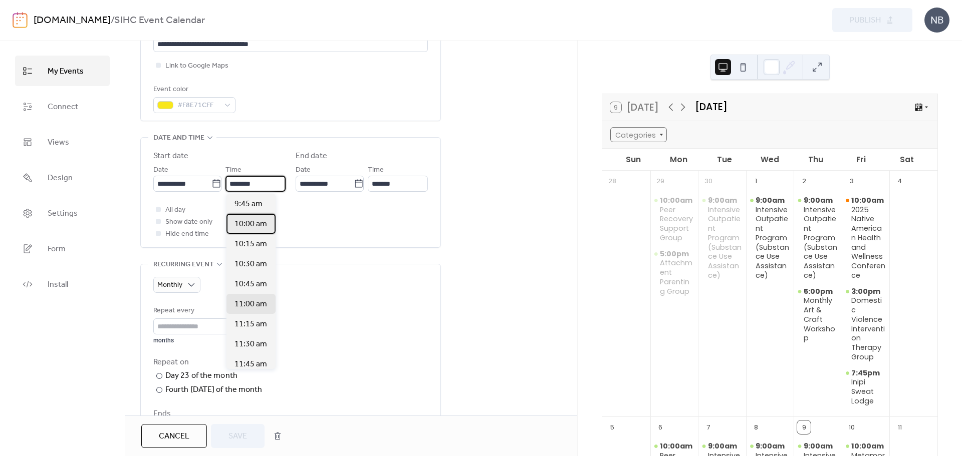  Describe the element at coordinates (803, 181) in the screenshot. I see `div: 2` at that location.